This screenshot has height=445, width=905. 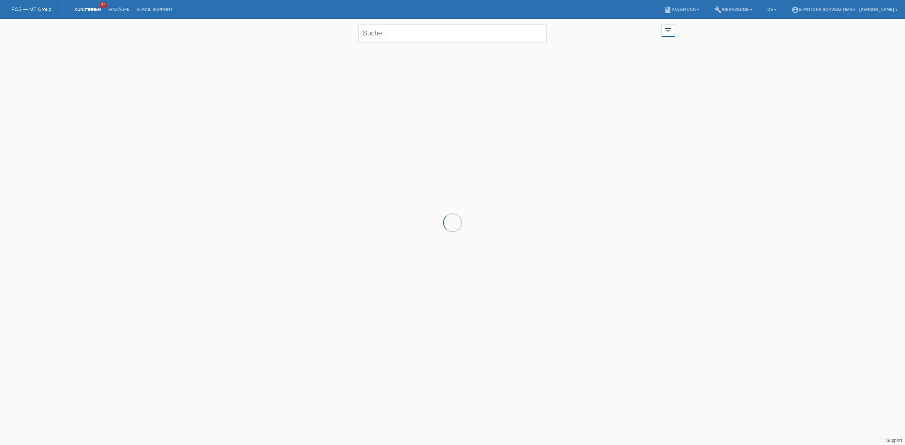 I want to click on a: Einkäufe, so click(x=119, y=9).